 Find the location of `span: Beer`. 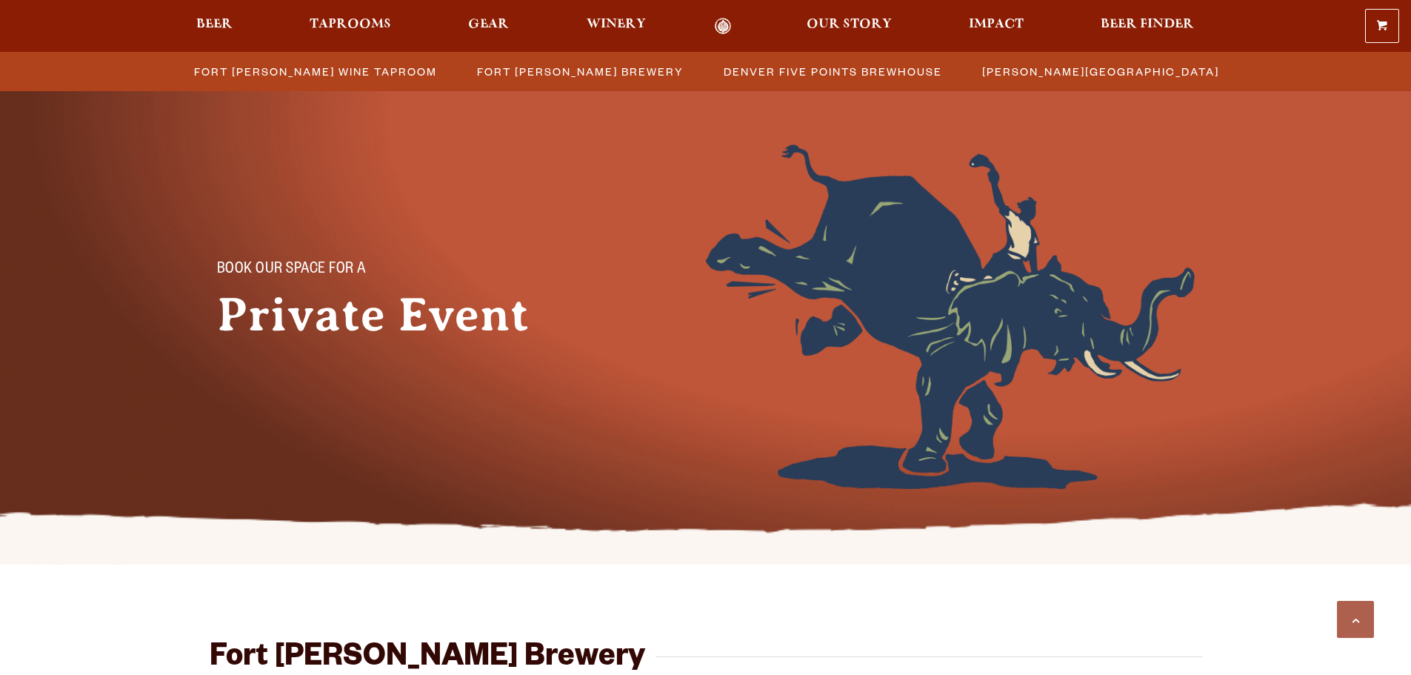

span: Beer is located at coordinates (214, 24).